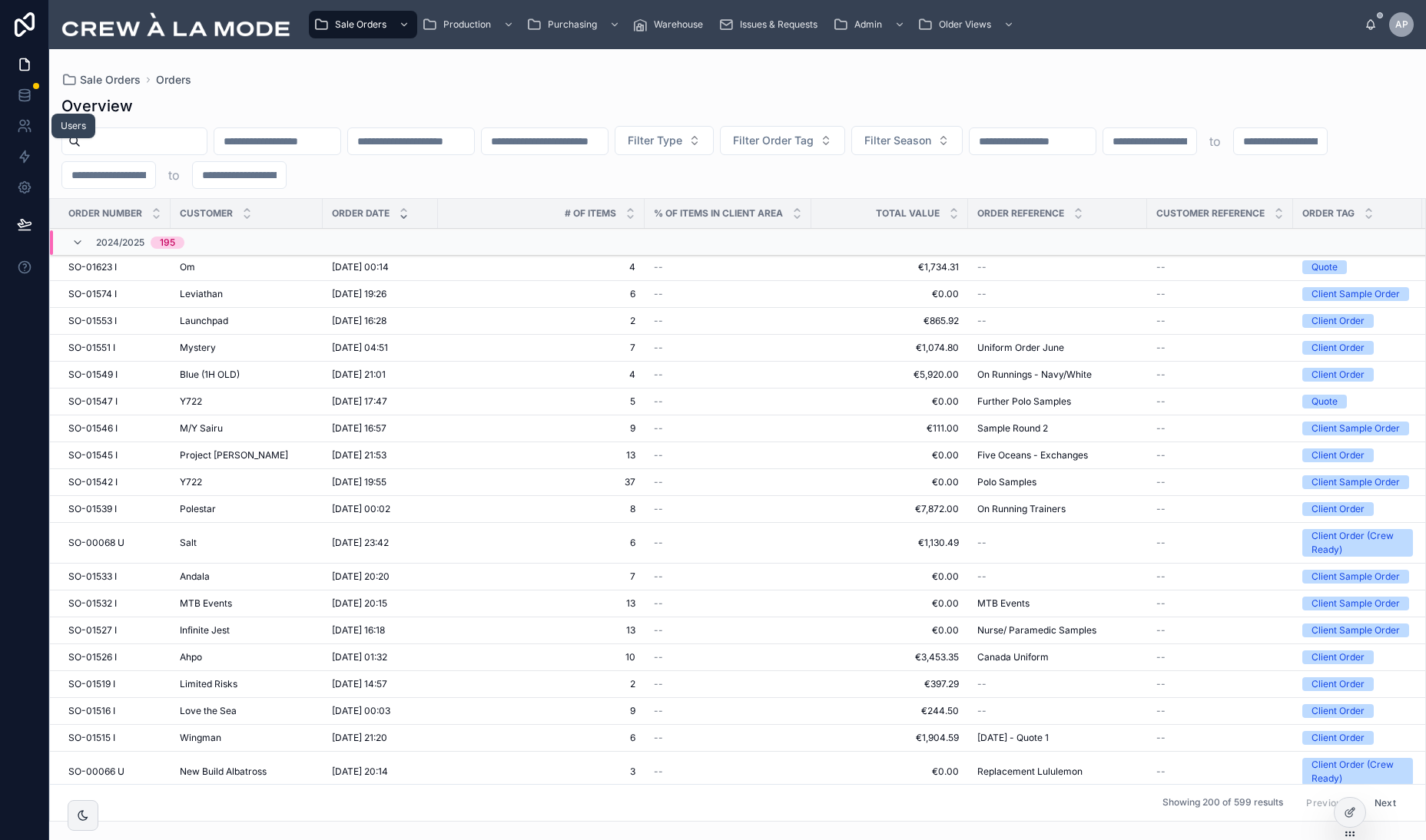 This screenshot has width=1426, height=840. I want to click on a: 4, so click(540, 267).